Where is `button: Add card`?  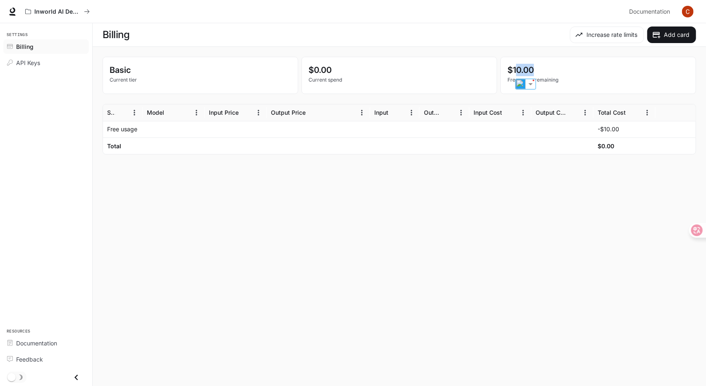 button: Add card is located at coordinates (672, 35).